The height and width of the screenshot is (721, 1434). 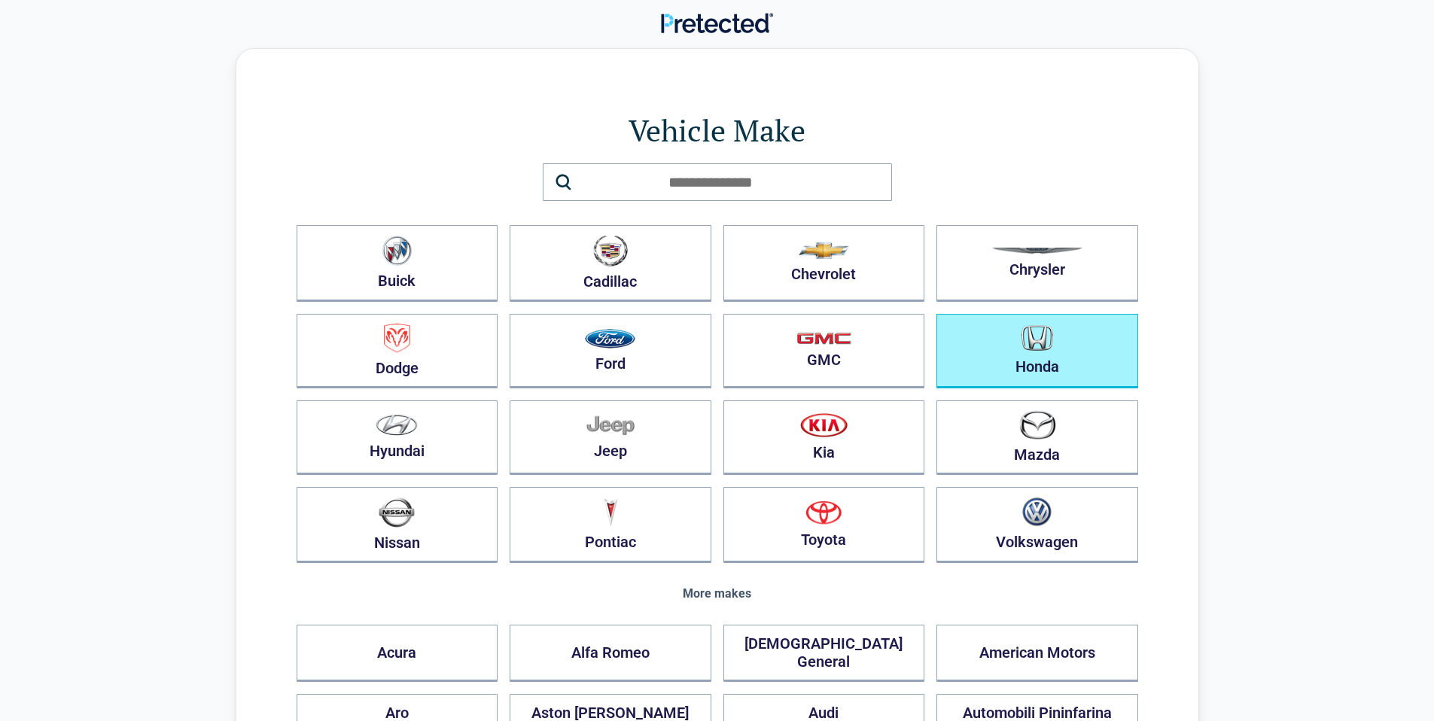 What do you see at coordinates (610, 653) in the screenshot?
I see `button: Alfa Romeo` at bounding box center [610, 653].